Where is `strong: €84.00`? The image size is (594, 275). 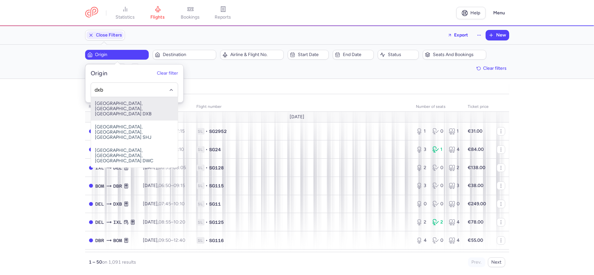
strong: €84.00 is located at coordinates (476, 149).